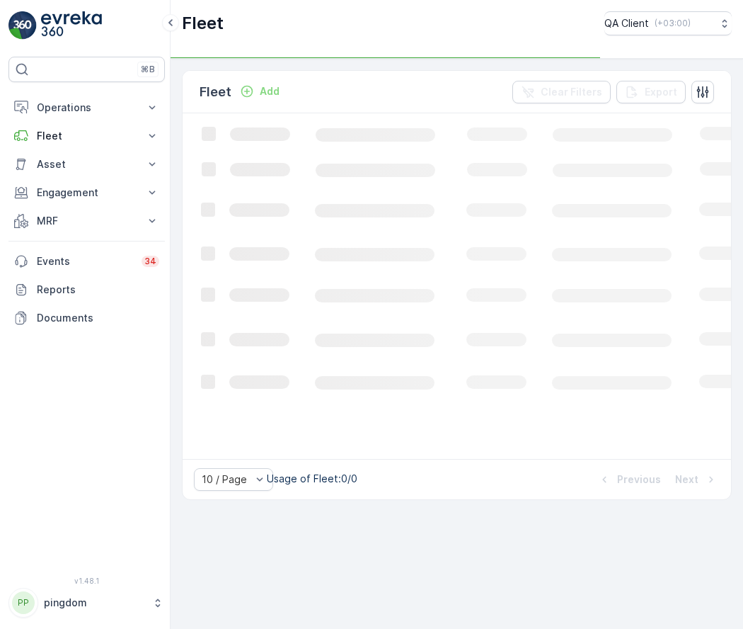 The width and height of the screenshot is (743, 629). I want to click on a: Reports, so click(86, 290).